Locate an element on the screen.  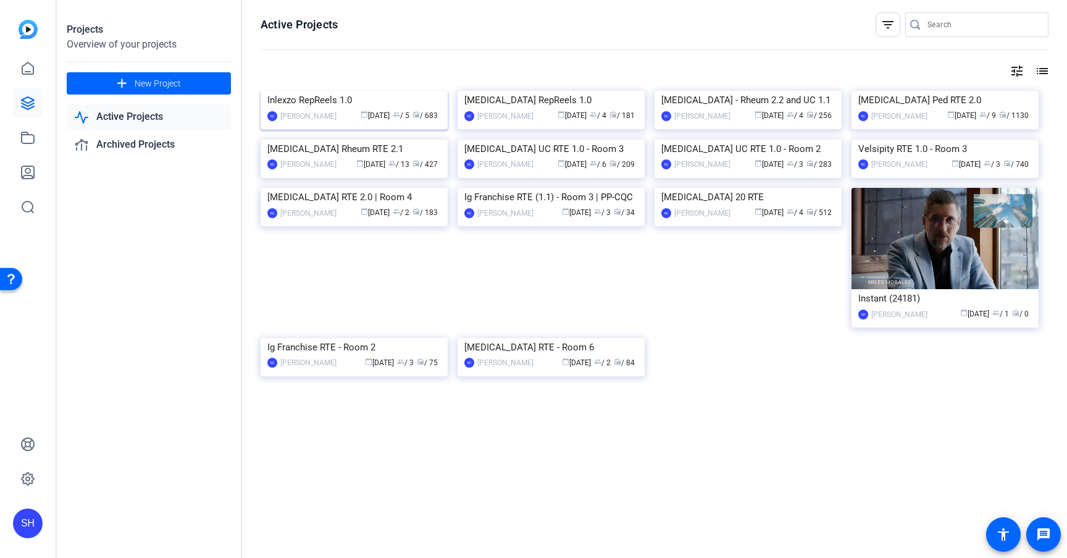
span: / 9 is located at coordinates (988, 115).